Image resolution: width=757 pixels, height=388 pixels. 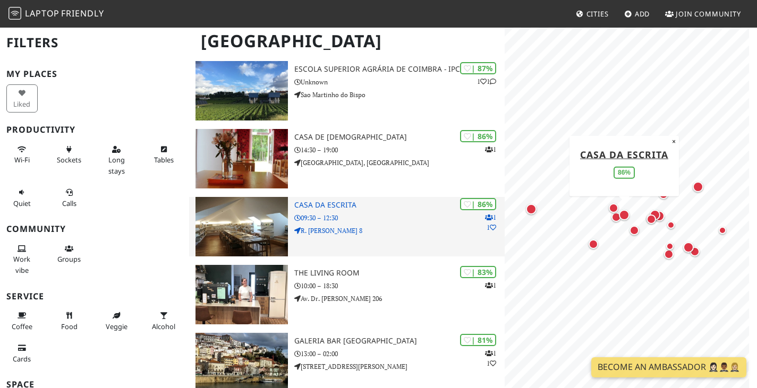 What do you see at coordinates (624, 172) in the screenshot?
I see `div: 86%` at bounding box center [624, 172].